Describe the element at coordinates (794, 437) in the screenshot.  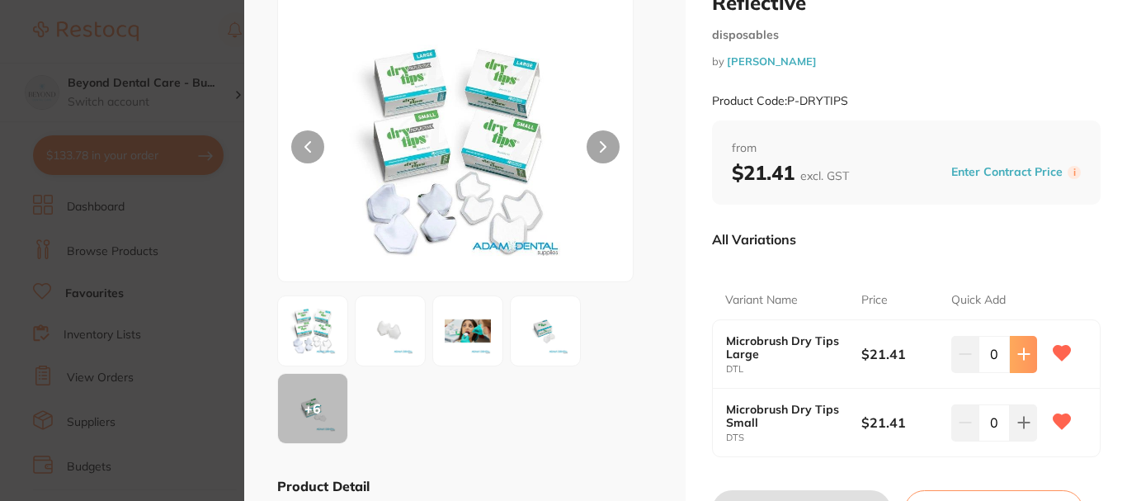
I see `small: DTS` at that location.